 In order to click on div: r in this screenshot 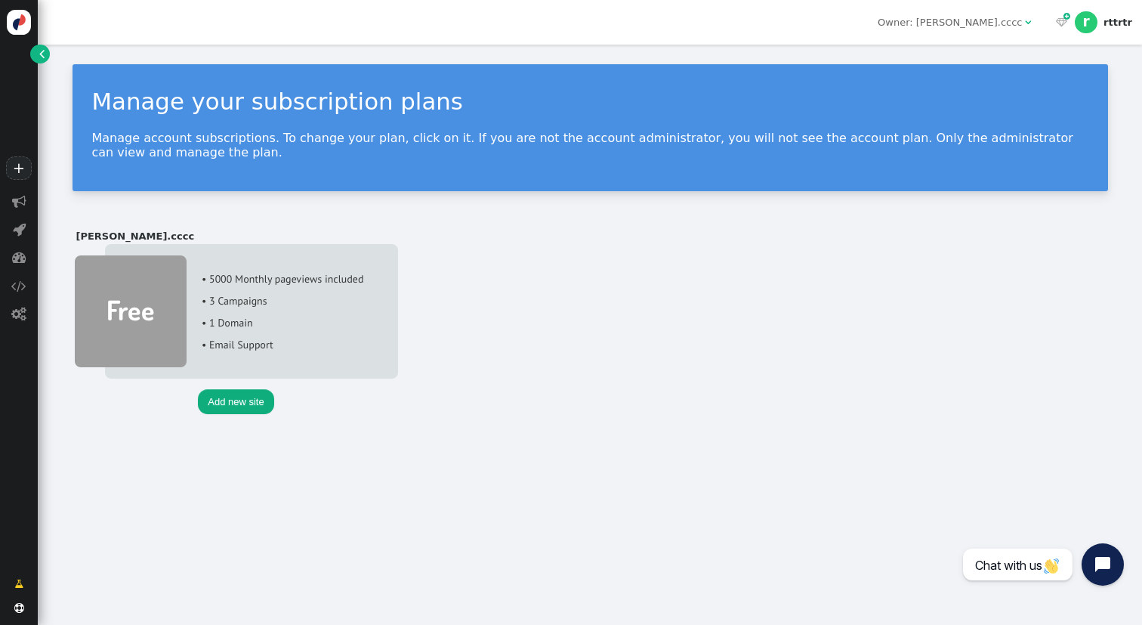, I will do `click(1086, 23)`.